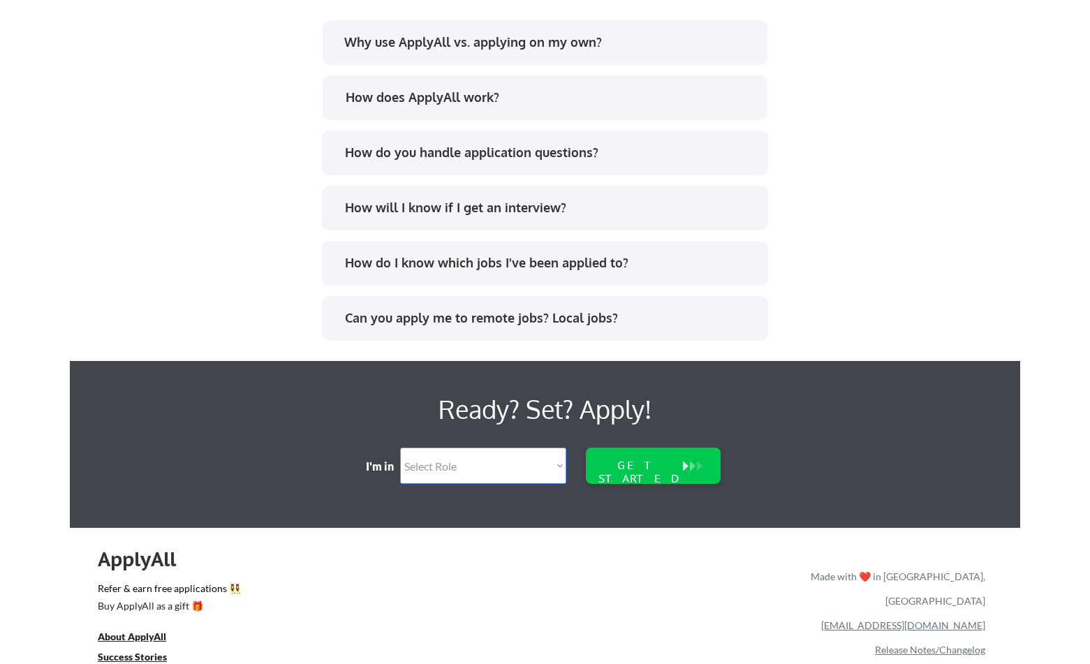  What do you see at coordinates (132, 636) in the screenshot?
I see `u: About ApplyAll` at bounding box center [132, 636].